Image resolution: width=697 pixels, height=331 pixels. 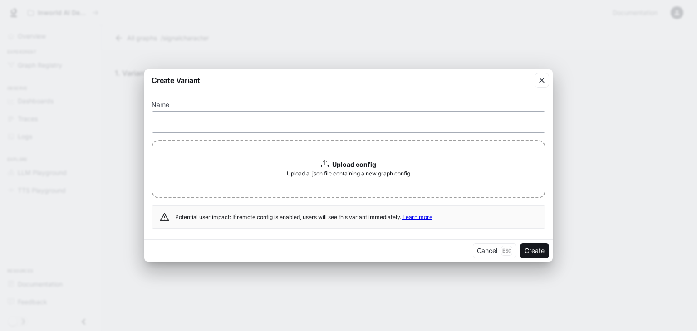 I want to click on a: Learn more, so click(x=418, y=217).